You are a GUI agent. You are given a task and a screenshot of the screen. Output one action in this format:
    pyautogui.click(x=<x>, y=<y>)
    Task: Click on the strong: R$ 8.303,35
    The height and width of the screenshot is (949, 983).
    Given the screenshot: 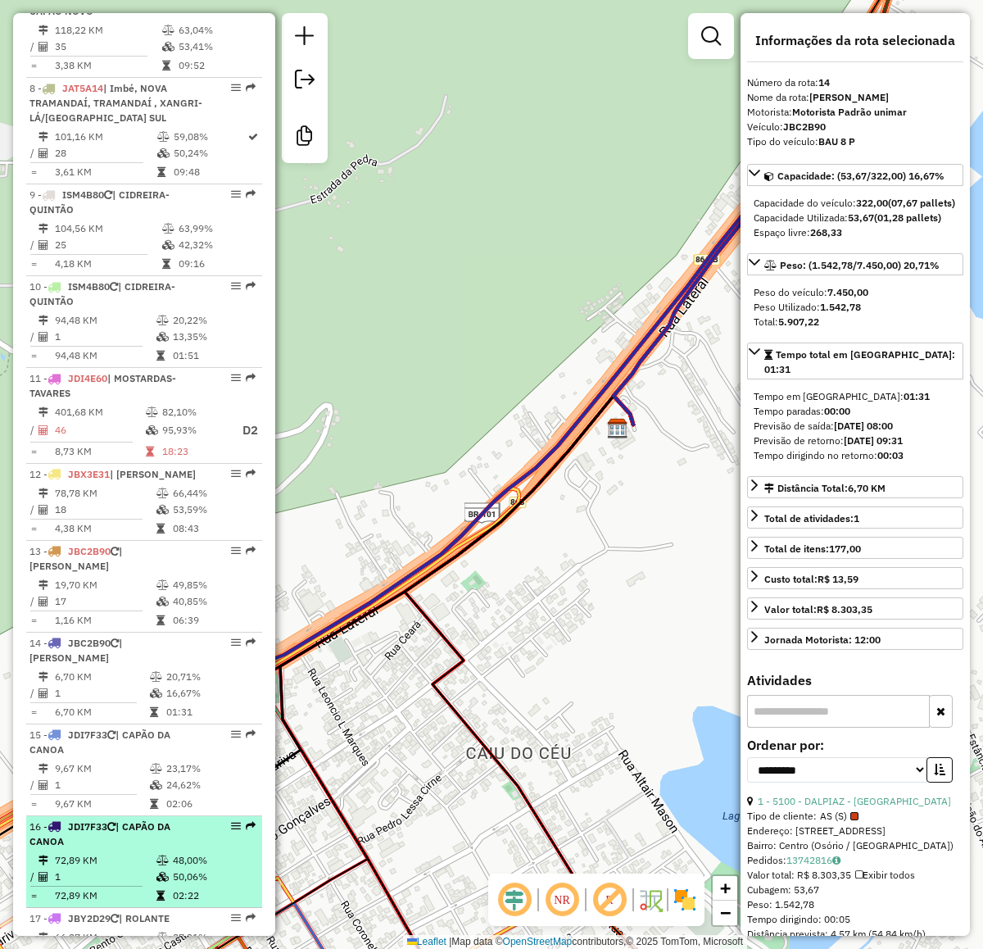 What is the action you would take?
    pyautogui.click(x=845, y=609)
    